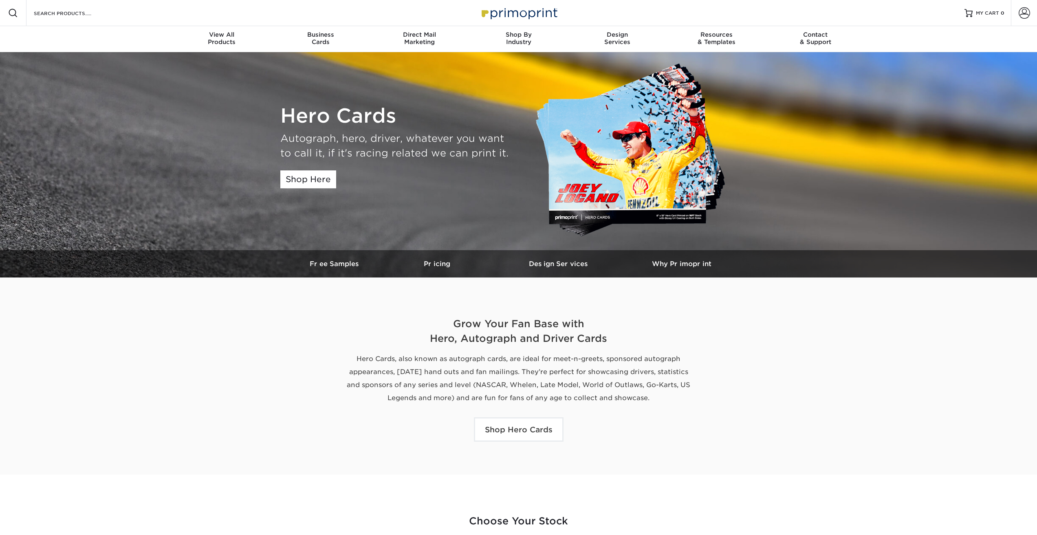 The width and height of the screenshot is (1037, 535). I want to click on img: Primoprint, so click(519, 13).